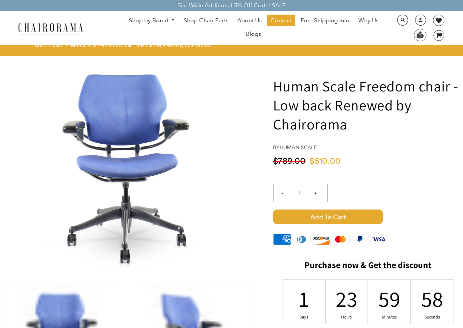 This screenshot has height=328, width=463. What do you see at coordinates (281, 20) in the screenshot?
I see `a: Contact` at bounding box center [281, 20].